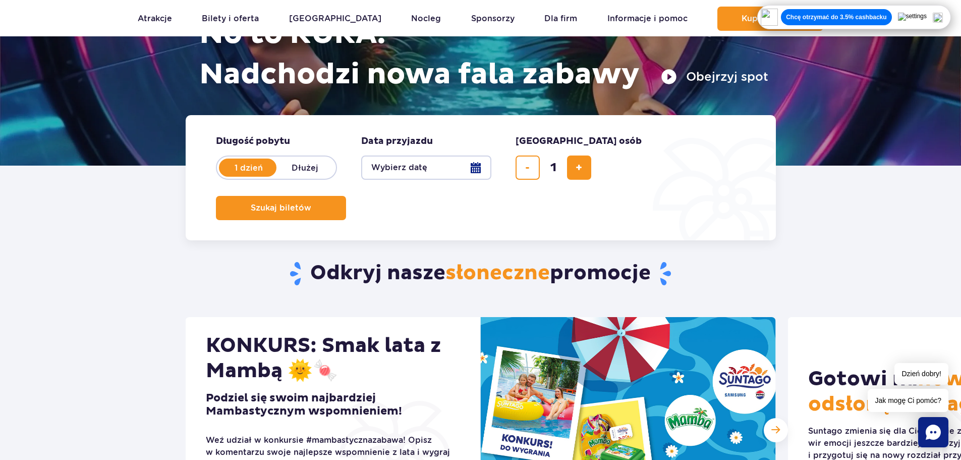 This screenshot has height=460, width=961. Describe the element at coordinates (493, 19) in the screenshot. I see `a: Sponsorzy` at that location.